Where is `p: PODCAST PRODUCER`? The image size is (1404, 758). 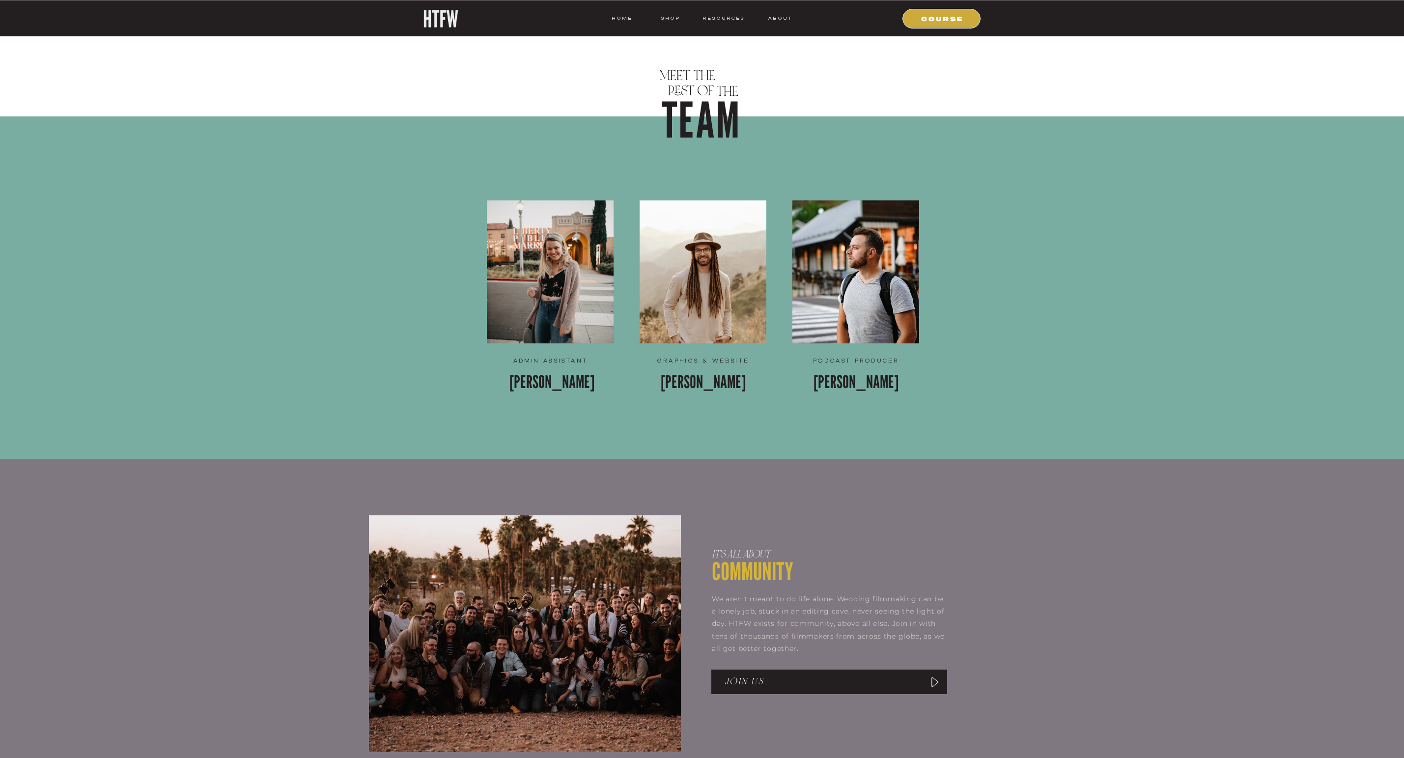
p: PODCAST PRODUCER is located at coordinates (856, 361).